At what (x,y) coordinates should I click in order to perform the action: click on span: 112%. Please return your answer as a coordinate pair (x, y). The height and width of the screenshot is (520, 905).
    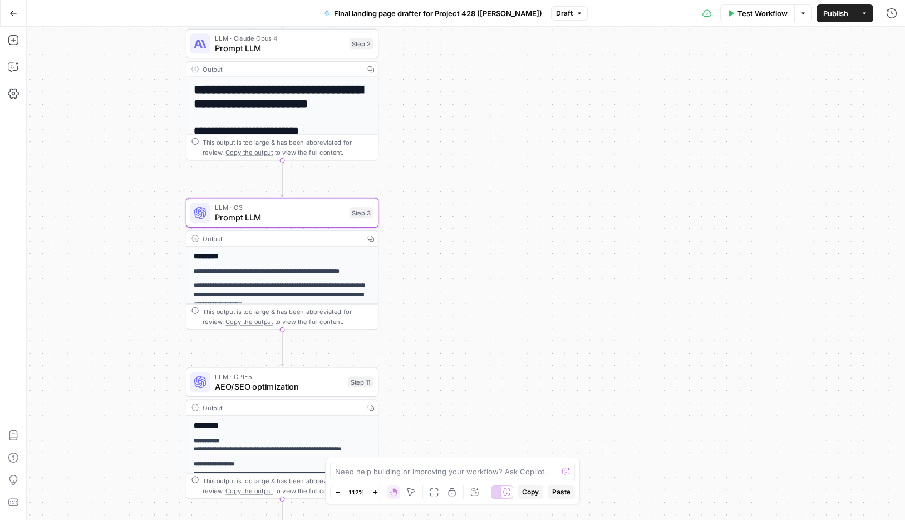
    Looking at the image, I should click on (356, 492).